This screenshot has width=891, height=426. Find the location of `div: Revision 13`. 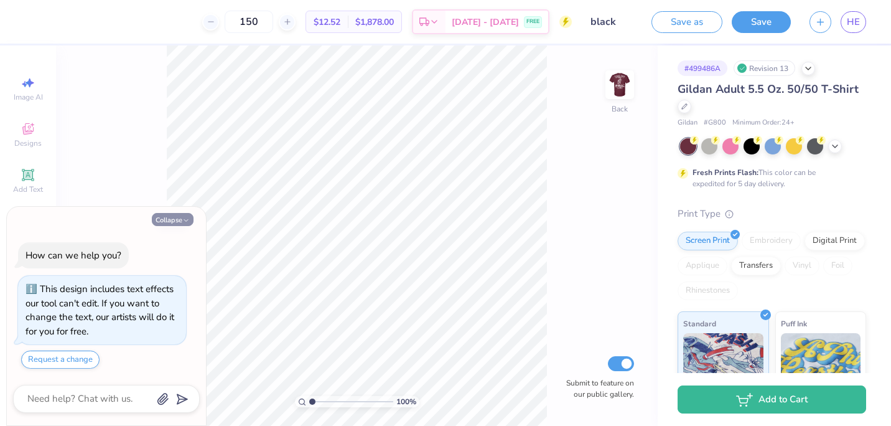

div: Revision 13 is located at coordinates (764, 68).